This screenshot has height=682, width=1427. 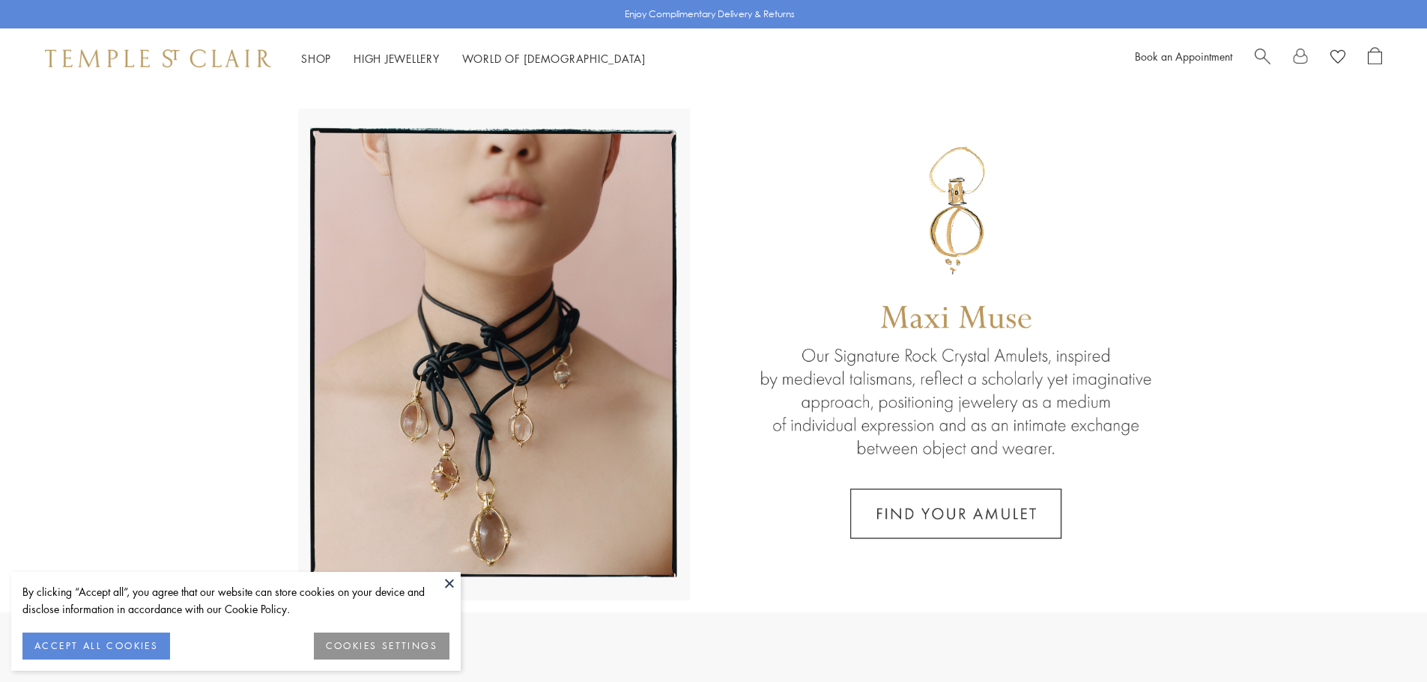 What do you see at coordinates (1374, 58) in the screenshot?
I see `a: Open Shopping Bag` at bounding box center [1374, 58].